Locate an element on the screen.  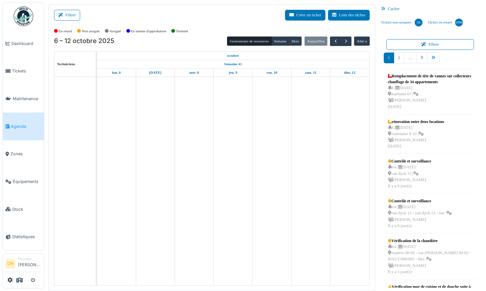
span: Agenda is located at coordinates (26, 126).